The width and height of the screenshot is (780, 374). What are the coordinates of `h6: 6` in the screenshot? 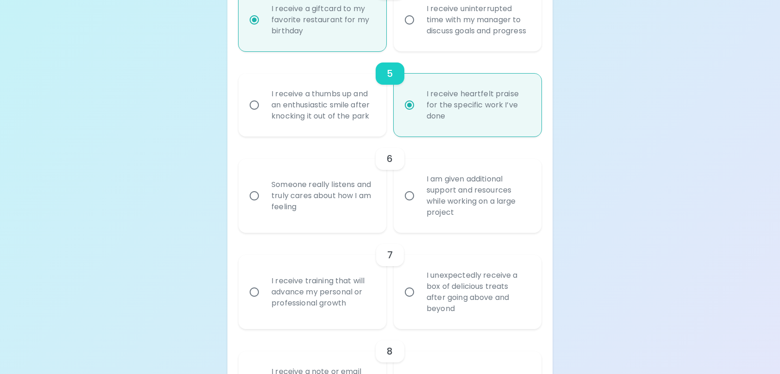 It's located at (389, 159).